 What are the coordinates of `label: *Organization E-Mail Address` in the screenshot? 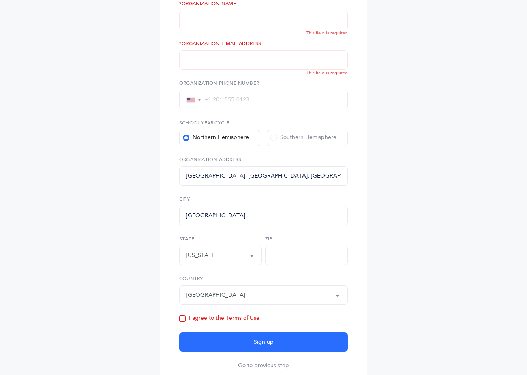 It's located at (264, 43).